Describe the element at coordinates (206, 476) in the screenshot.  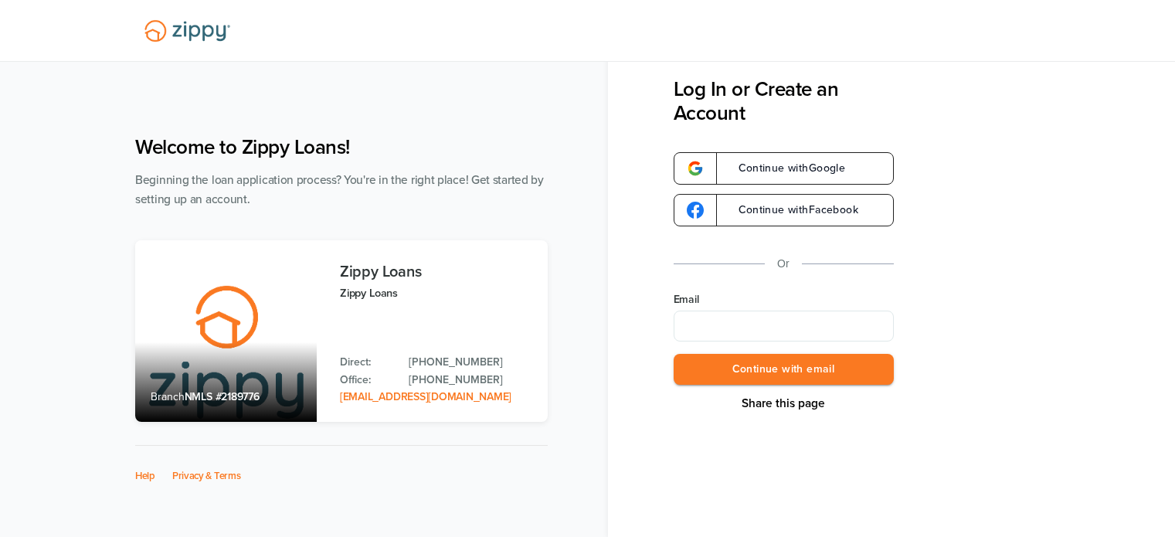
I see `a: Privacy & Terms` at that location.